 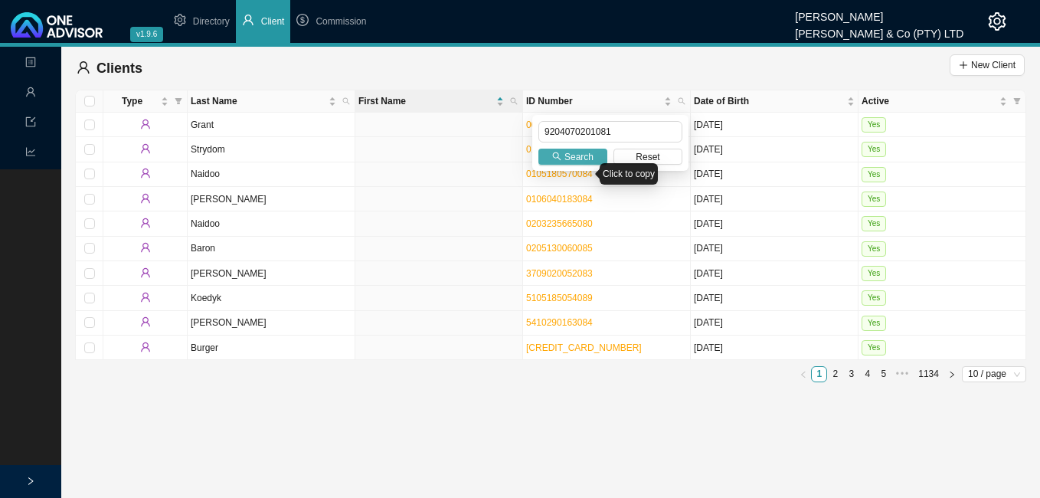 I want to click on a: 0103076167081, so click(x=559, y=149).